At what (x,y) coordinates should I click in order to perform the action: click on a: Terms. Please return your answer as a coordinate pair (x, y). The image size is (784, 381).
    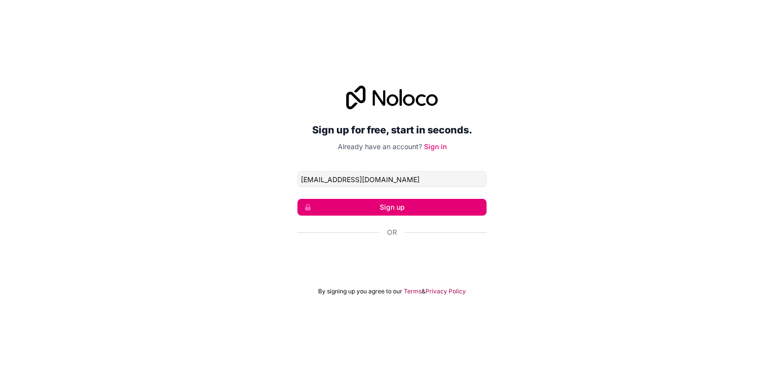
    Looking at the image, I should click on (413, 291).